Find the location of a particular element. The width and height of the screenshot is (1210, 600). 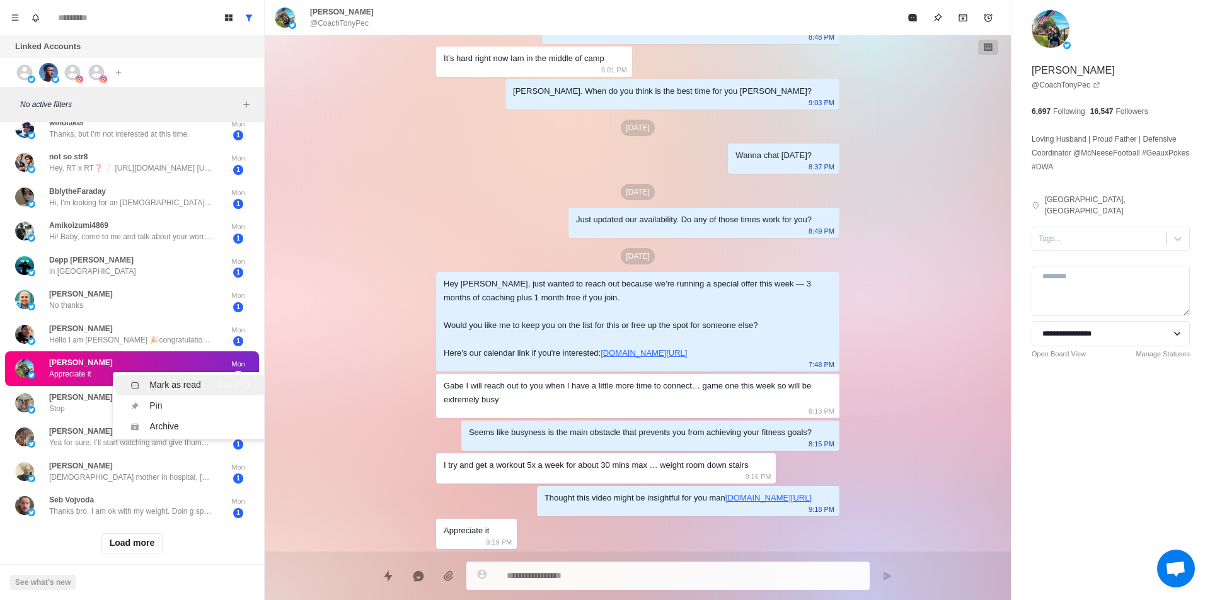

span: 2 is located at coordinates (238, 376).